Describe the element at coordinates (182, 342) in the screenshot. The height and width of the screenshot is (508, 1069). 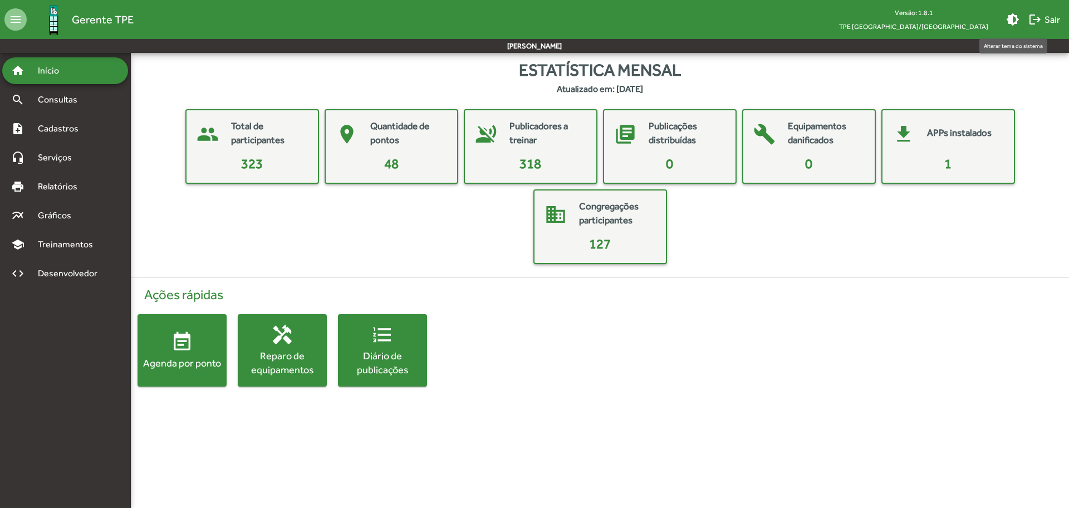
I see `mat-icon: event_note` at that location.